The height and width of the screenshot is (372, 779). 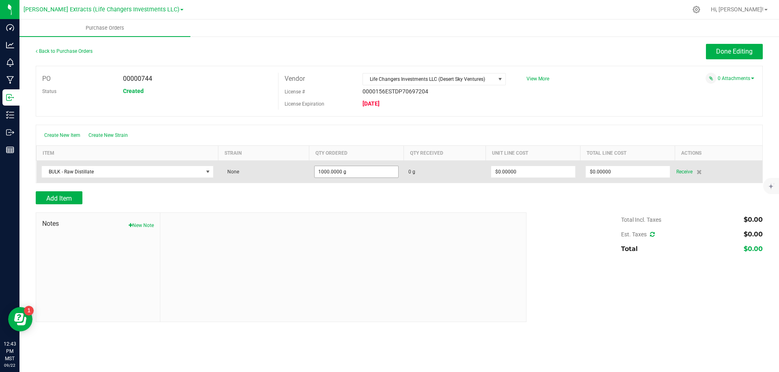 What do you see at coordinates (684, 172) in the screenshot?
I see `span: Receive` at bounding box center [684, 172].